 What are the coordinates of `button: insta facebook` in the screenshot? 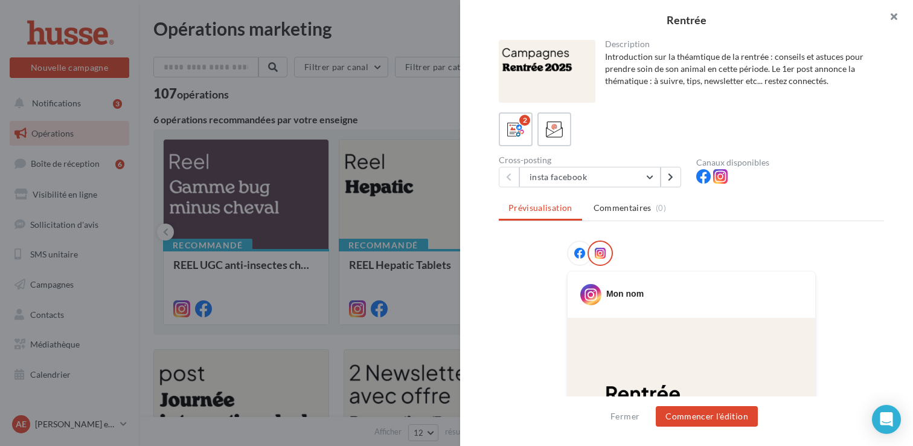 It's located at (590, 177).